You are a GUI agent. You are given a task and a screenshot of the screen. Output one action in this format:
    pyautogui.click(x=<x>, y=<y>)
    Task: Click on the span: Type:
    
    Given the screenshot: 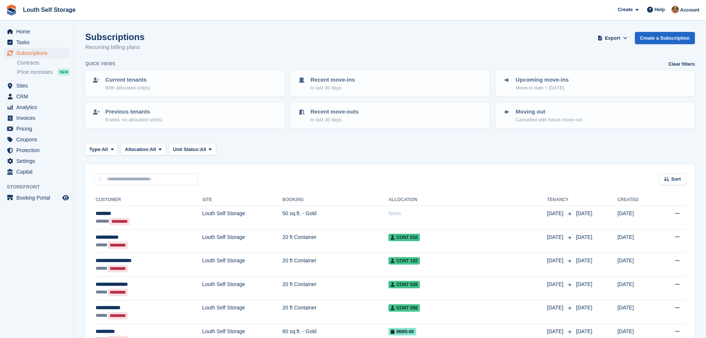 What is the action you would take?
    pyautogui.click(x=96, y=149)
    